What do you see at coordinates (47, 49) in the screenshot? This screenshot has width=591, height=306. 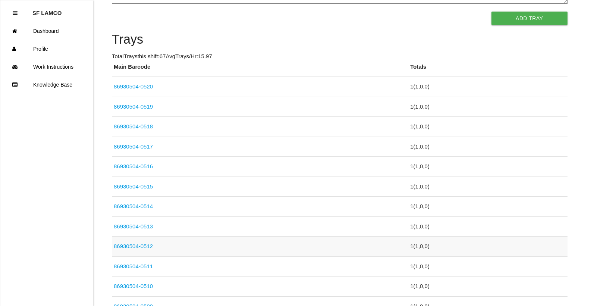 I see `a: Profile` at bounding box center [47, 49].